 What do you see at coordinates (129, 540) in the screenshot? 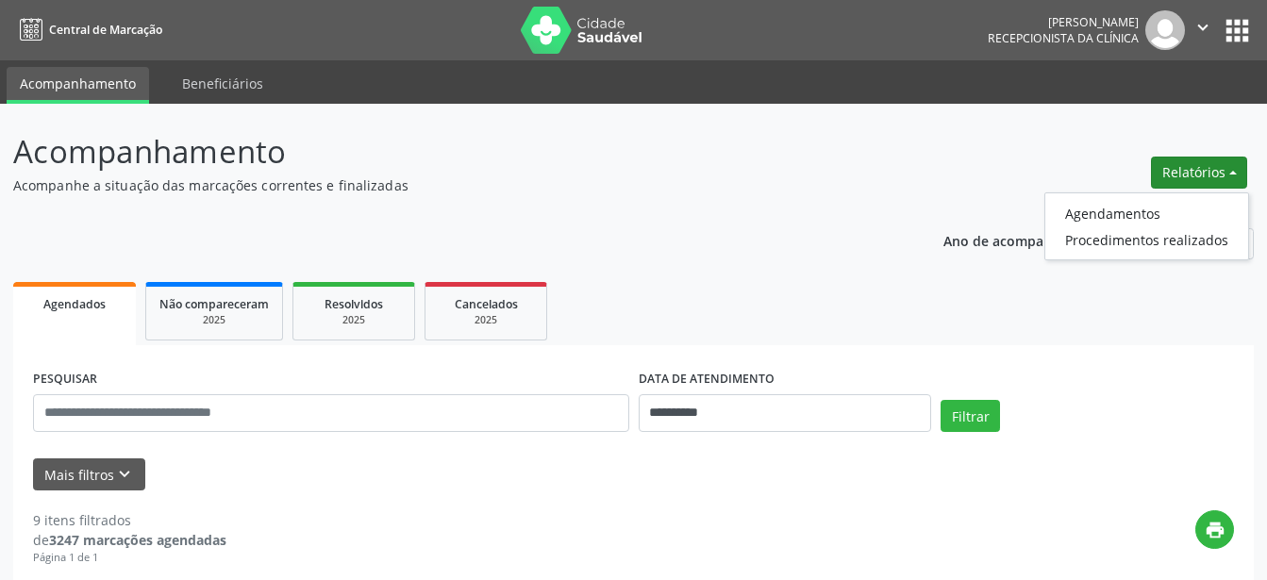
I see `div: de` at bounding box center [129, 540].